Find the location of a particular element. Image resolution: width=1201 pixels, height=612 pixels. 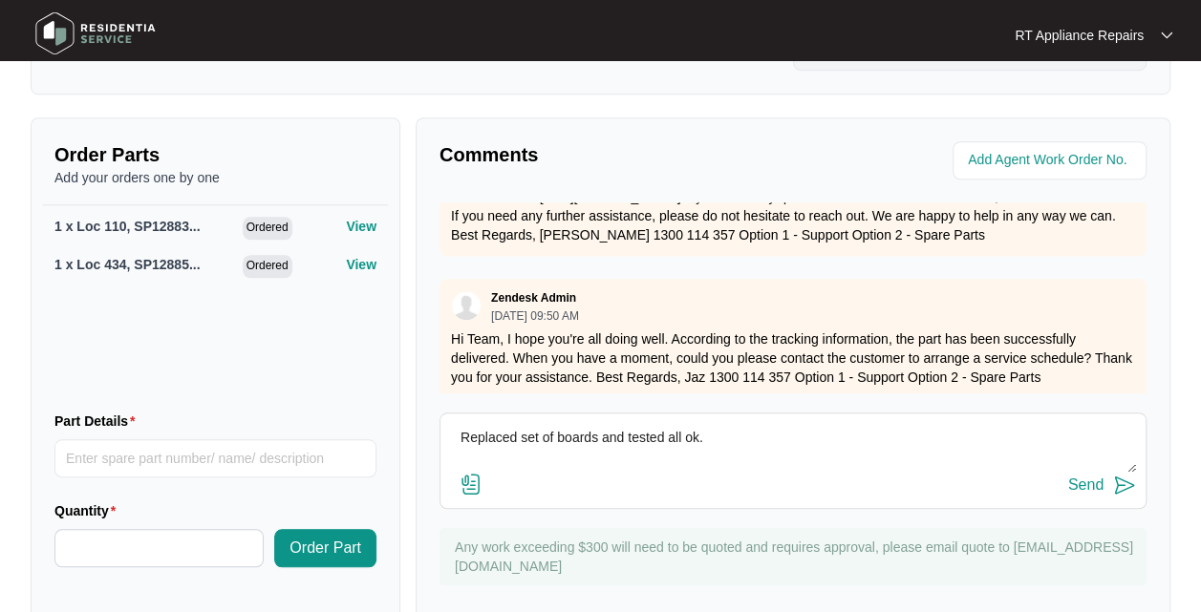

textarea: Replaced set of boards and tested all ok. is located at coordinates (793, 448).